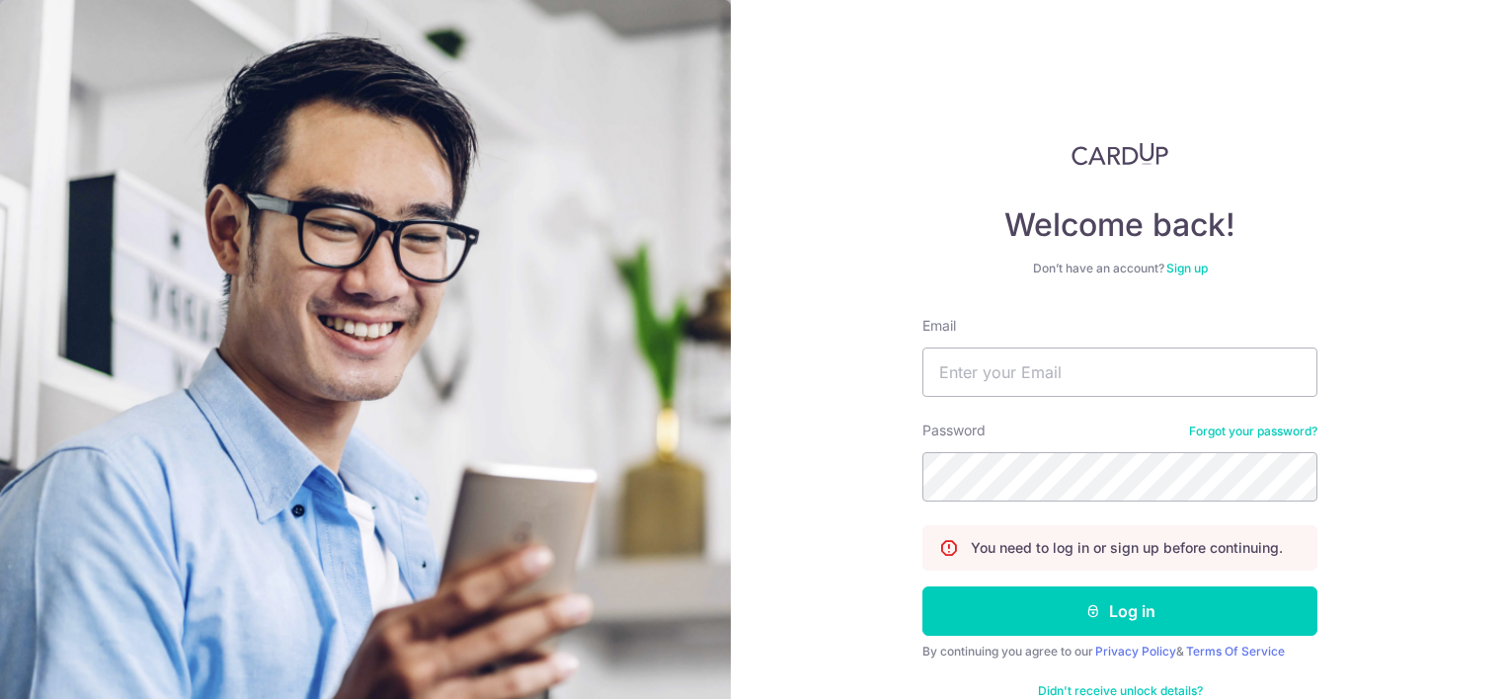 This screenshot has width=1509, height=699. I want to click on a: Forgot your password?, so click(1253, 431).